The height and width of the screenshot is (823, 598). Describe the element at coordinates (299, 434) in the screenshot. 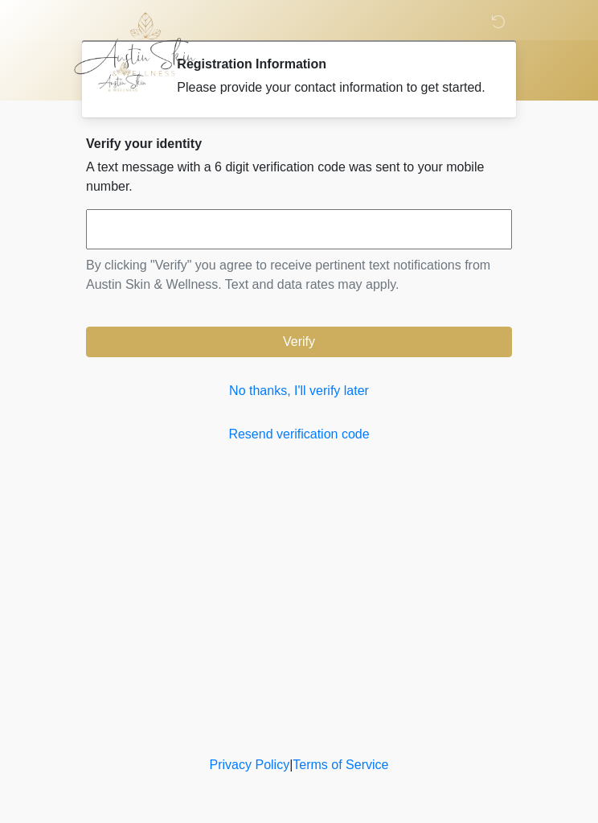

I see `a: Resend verification code` at that location.